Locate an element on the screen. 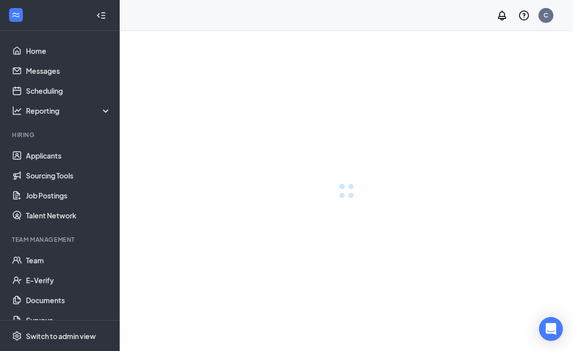  svg: QuestionInfo is located at coordinates (525, 15).